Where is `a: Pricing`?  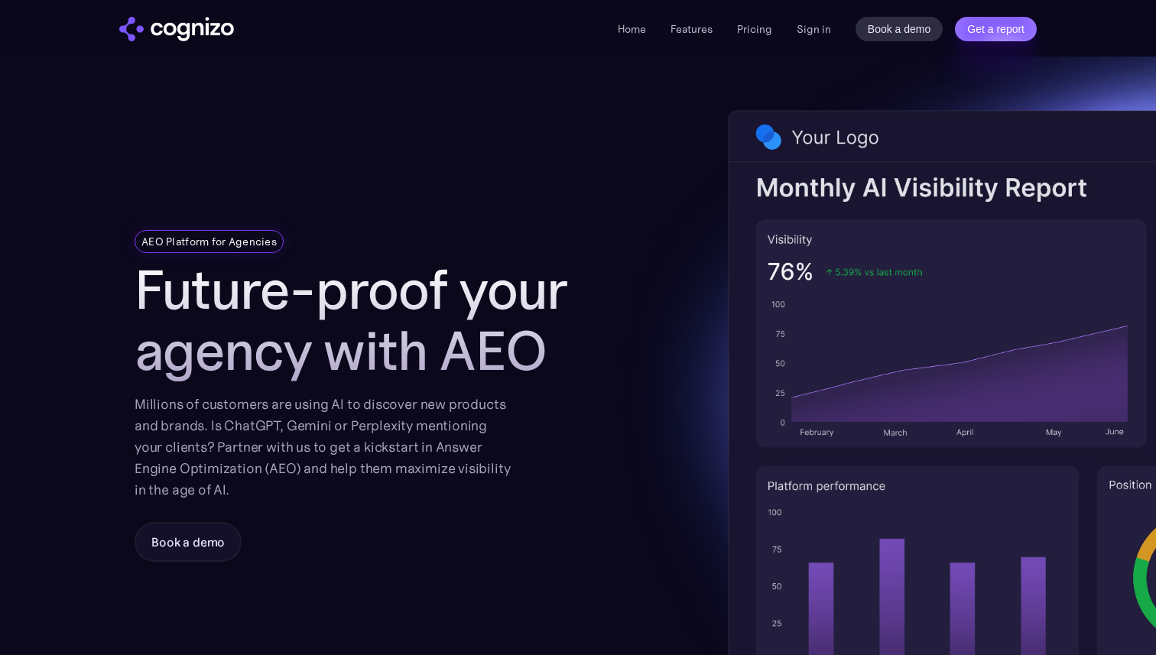 a: Pricing is located at coordinates (755, 29).